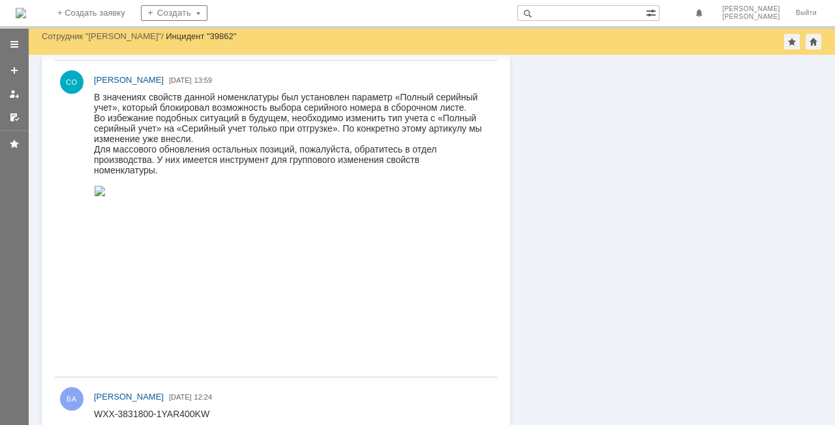  I want to click on span: a, so click(84, 172).